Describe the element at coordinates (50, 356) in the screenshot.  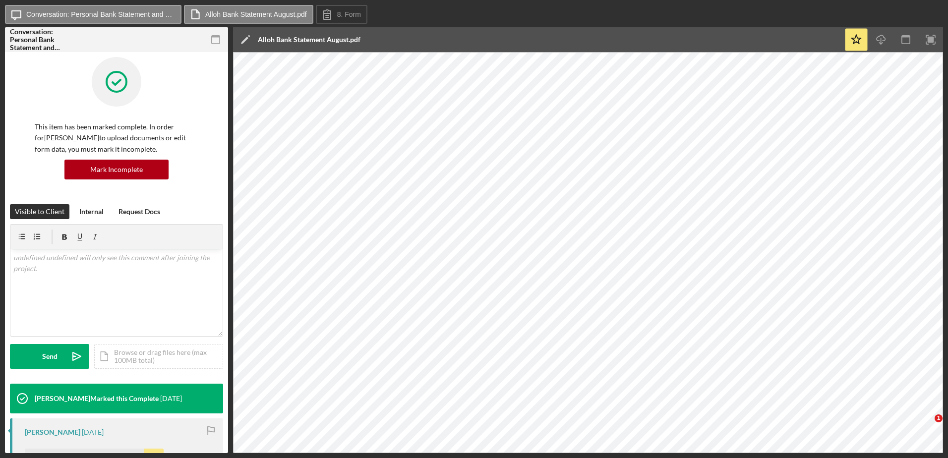
I see `button: Send` at that location.